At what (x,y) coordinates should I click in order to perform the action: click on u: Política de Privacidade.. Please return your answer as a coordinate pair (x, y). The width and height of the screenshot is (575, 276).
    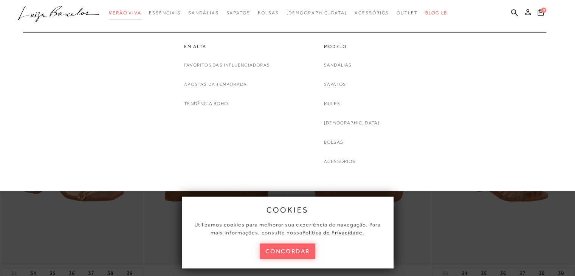
    Looking at the image, I should click on (333, 232).